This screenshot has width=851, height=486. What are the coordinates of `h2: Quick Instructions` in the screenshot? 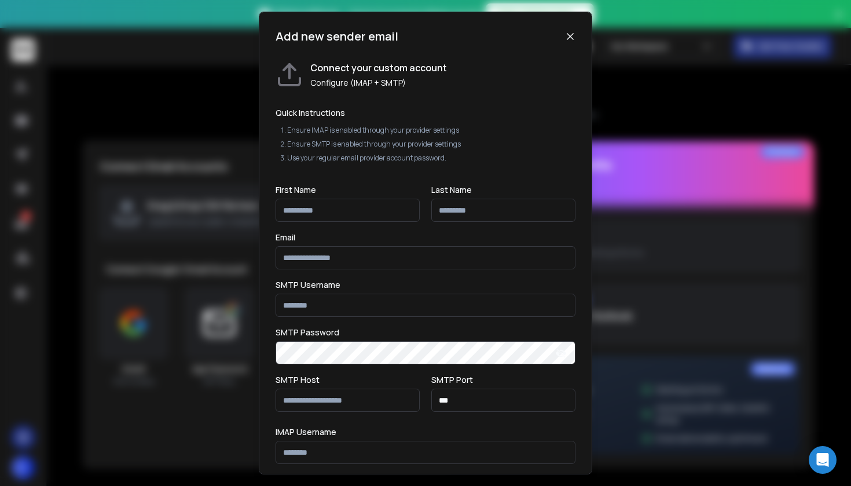 It's located at (426, 113).